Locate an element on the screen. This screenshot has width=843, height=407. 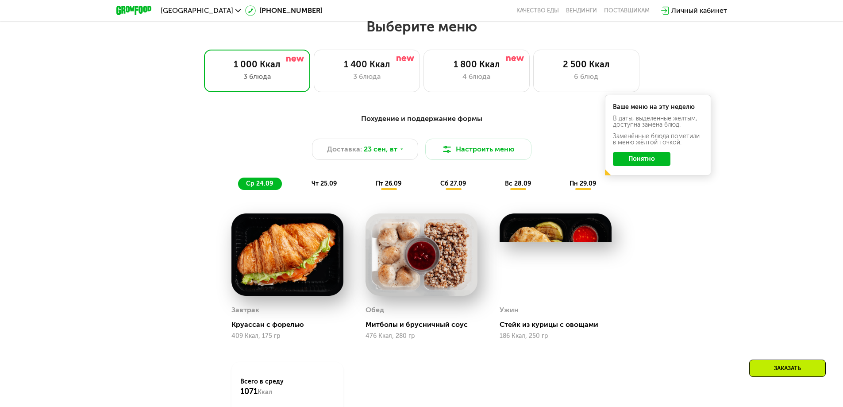
div: 1 400 Ккал is located at coordinates (367, 64).